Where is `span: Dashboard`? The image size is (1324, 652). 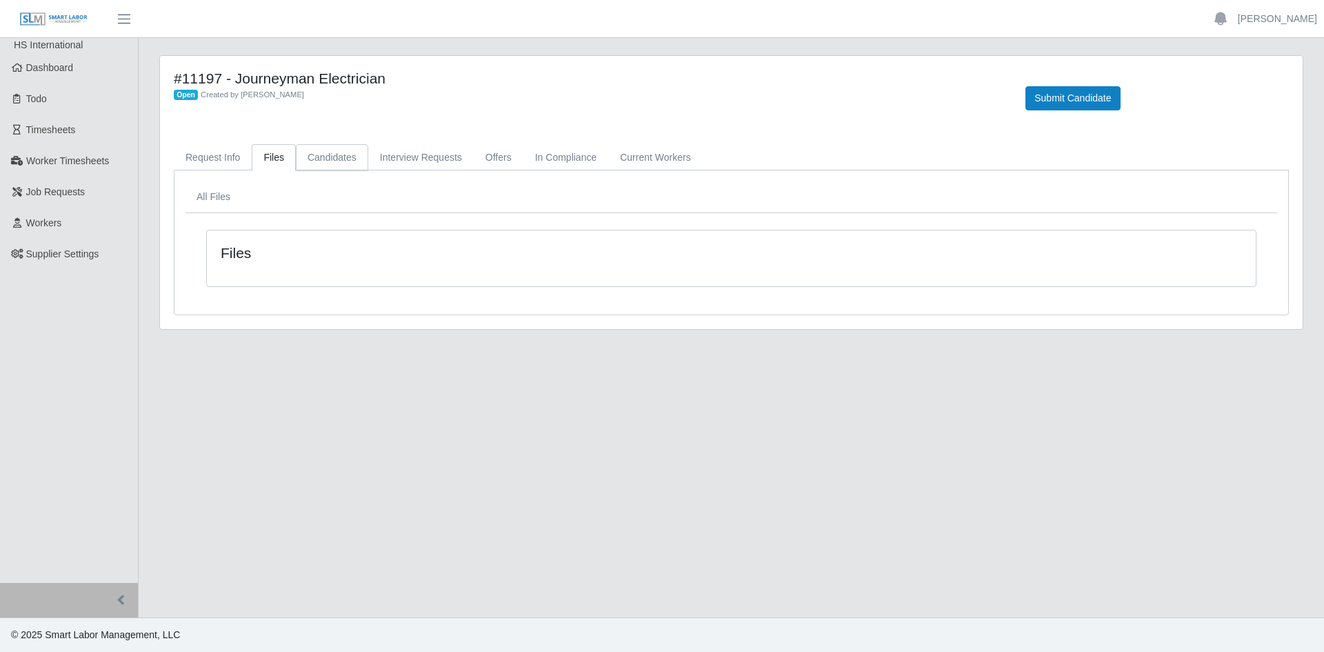
span: Dashboard is located at coordinates (50, 68).